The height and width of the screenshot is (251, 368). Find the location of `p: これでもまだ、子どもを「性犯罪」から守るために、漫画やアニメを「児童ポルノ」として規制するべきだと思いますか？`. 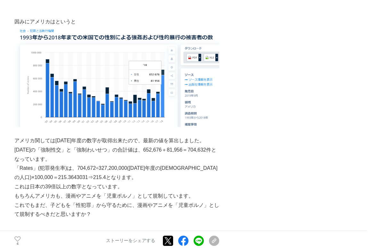

p: これでもまだ、子どもを「性犯罪」から守るために、漫画やアニメを「児童ポルノ」として規制するべきだと思いますか？ is located at coordinates (117, 210).